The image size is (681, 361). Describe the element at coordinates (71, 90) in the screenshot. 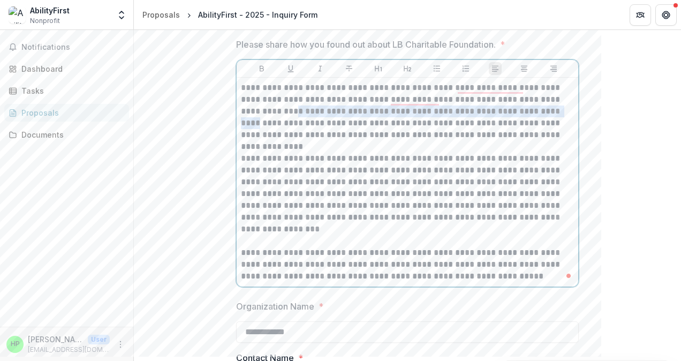

I see `div: Tasks` at that location.